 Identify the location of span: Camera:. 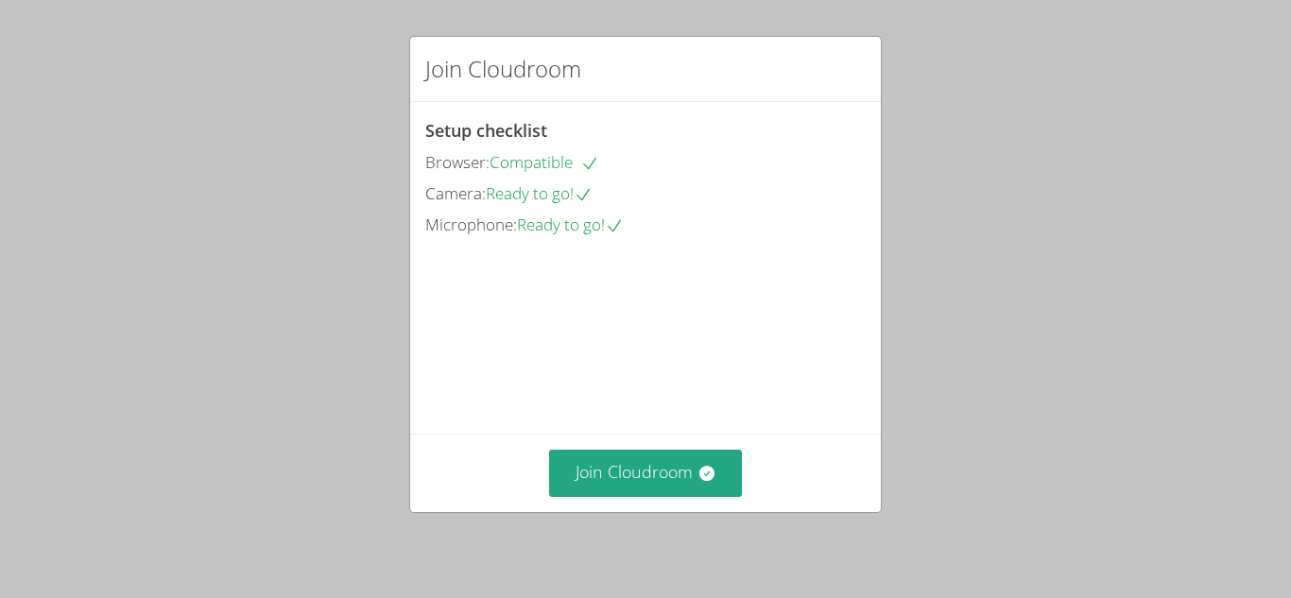
(455, 193).